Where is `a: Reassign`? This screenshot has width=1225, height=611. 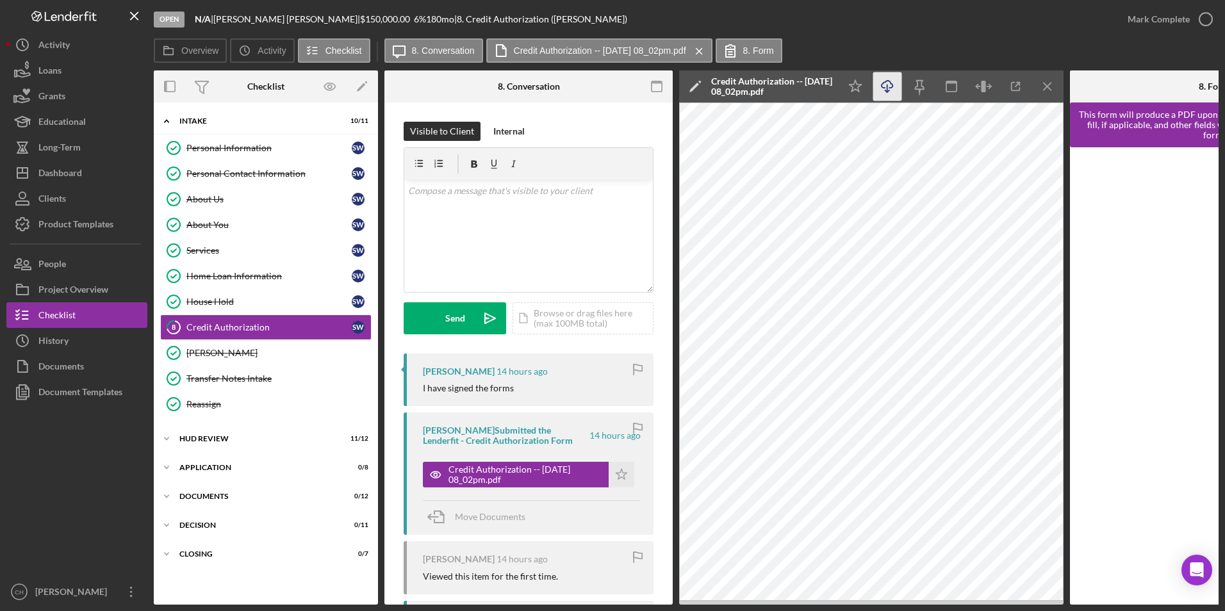
a: Reassign is located at coordinates (266, 404).